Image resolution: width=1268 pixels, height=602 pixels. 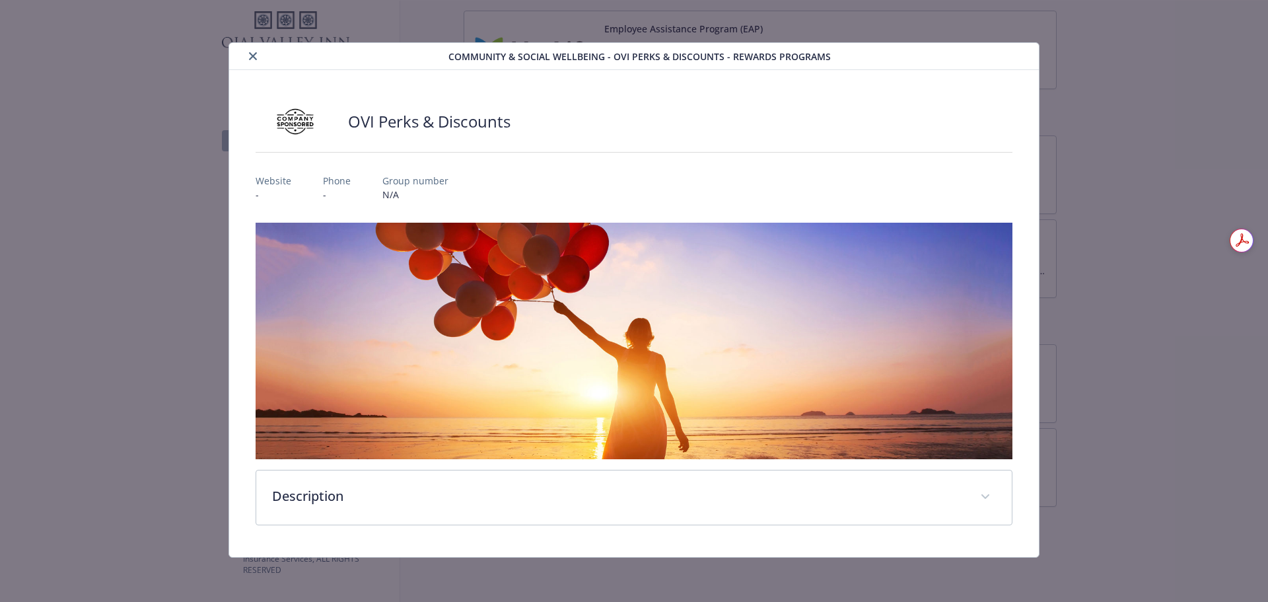 I want to click on div: Description, so click(x=634, y=497).